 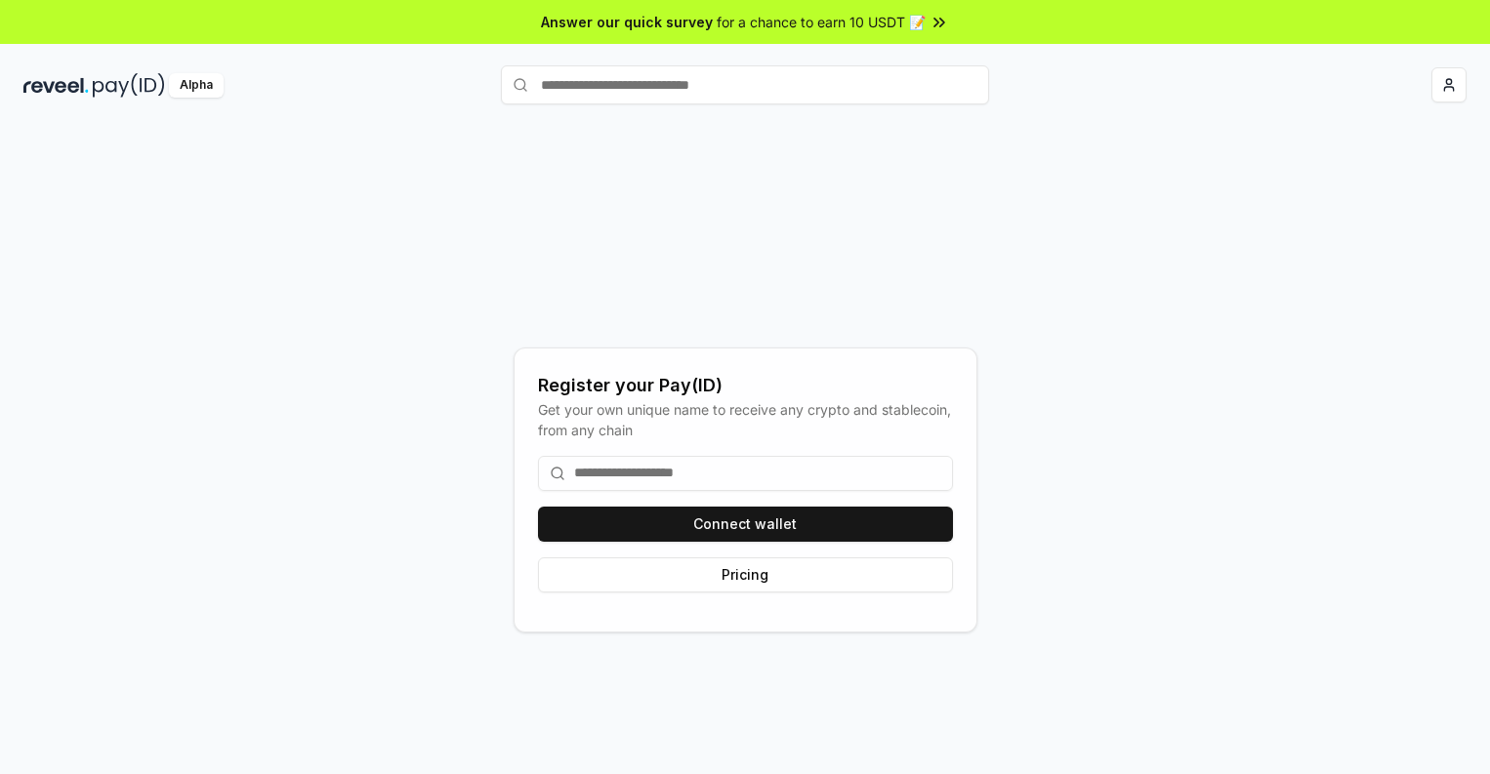 I want to click on div: Alpha, so click(x=196, y=85).